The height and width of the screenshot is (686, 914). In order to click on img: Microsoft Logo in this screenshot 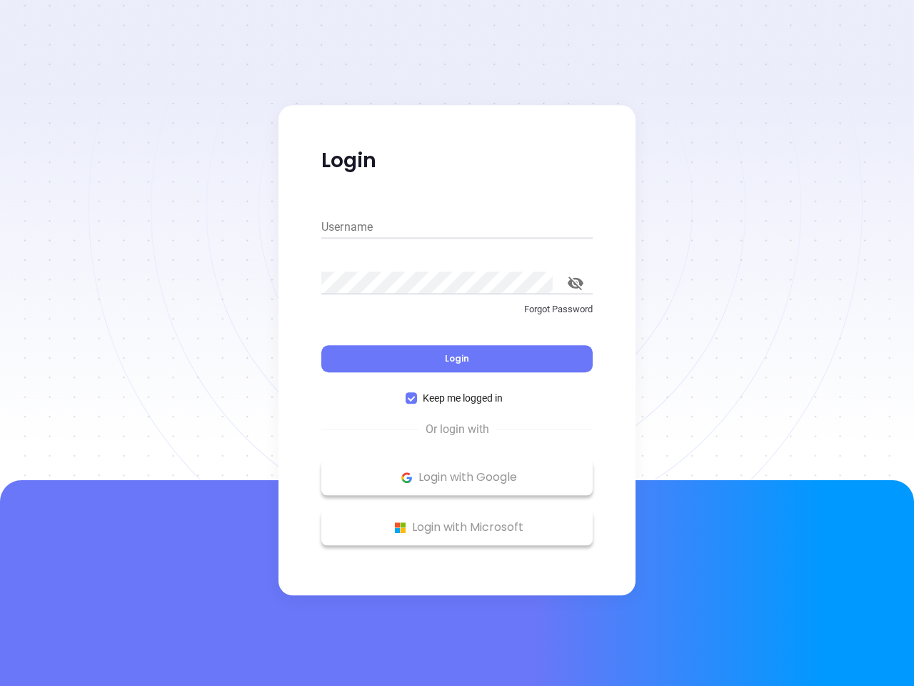, I will do `click(400, 527)`.